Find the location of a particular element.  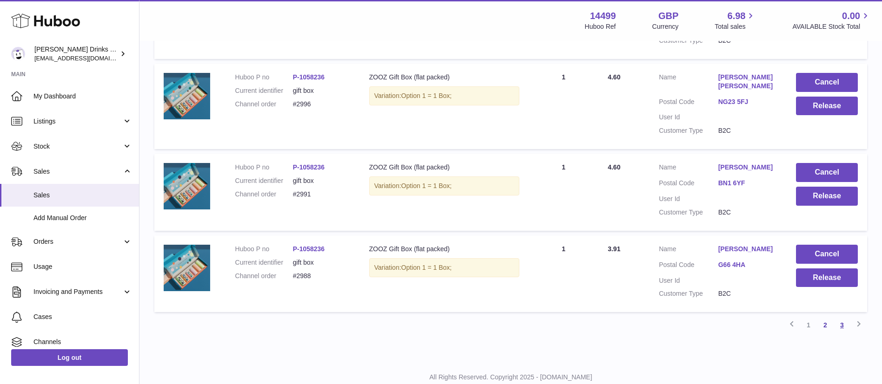

span: Add Manual Order is located at coordinates (83, 218).